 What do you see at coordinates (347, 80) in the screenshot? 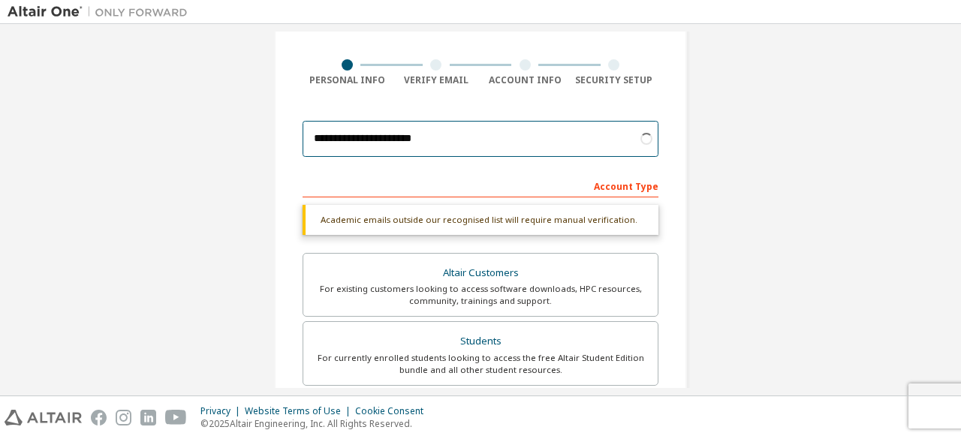
I see `div: Personal Info` at bounding box center [347, 80].